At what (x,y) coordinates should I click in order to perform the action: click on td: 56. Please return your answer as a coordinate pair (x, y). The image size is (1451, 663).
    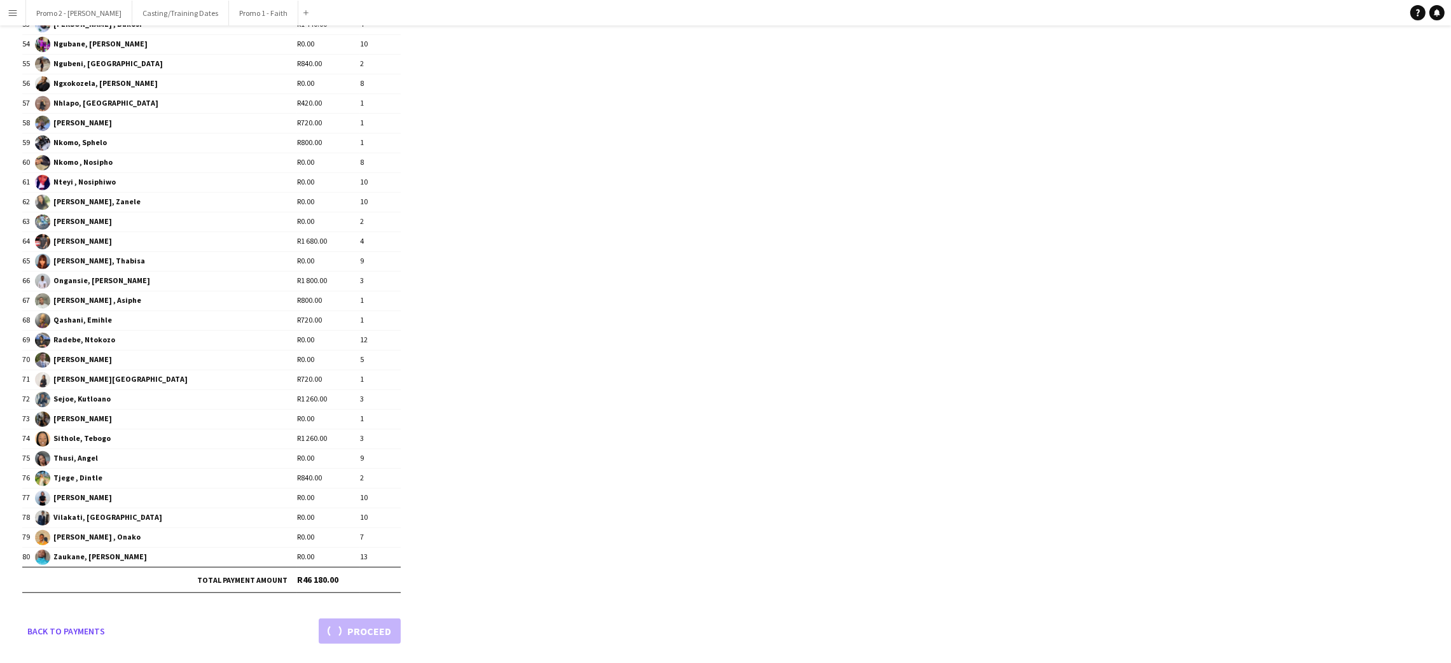
    Looking at the image, I should click on (29, 83).